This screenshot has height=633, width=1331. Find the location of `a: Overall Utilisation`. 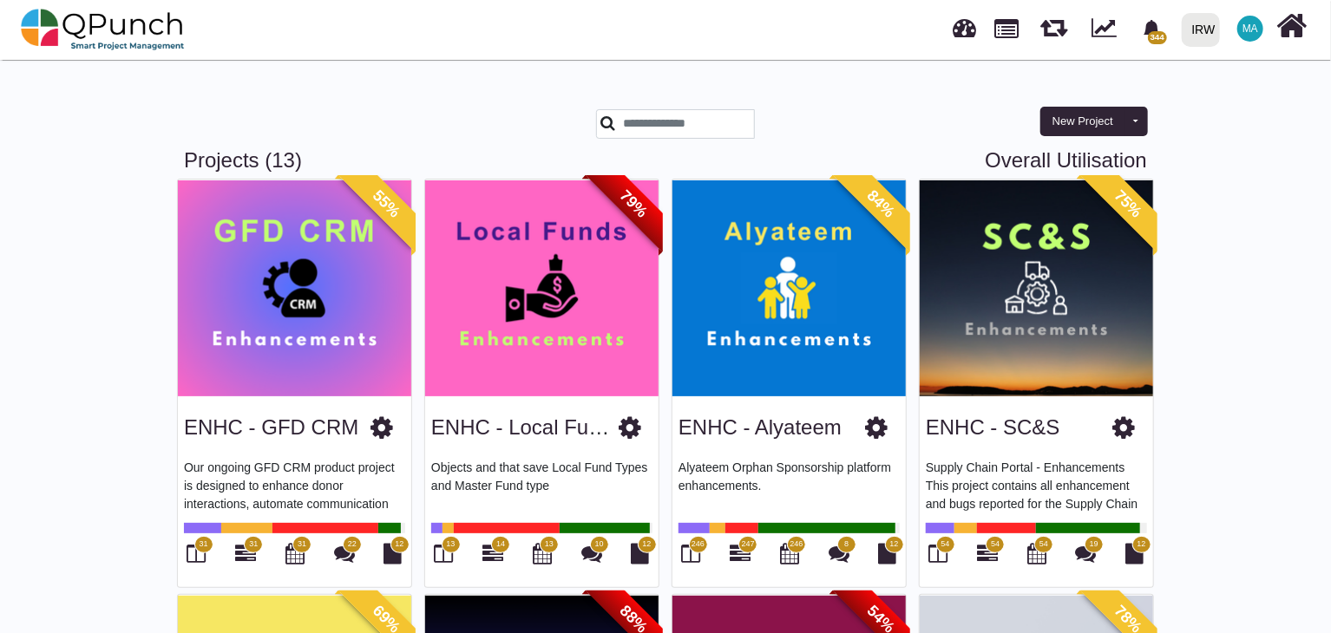

a: Overall Utilisation is located at coordinates (1065, 160).